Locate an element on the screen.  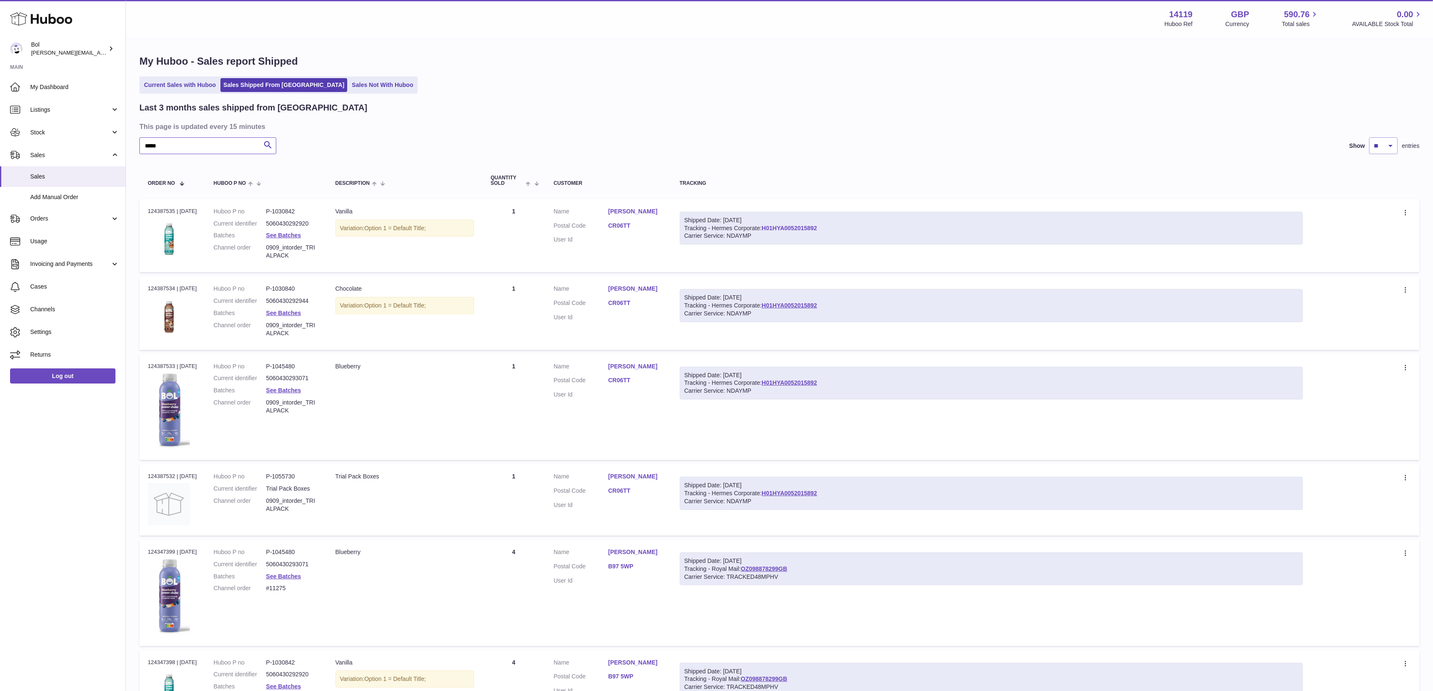
span: Listings is located at coordinates (70, 110).